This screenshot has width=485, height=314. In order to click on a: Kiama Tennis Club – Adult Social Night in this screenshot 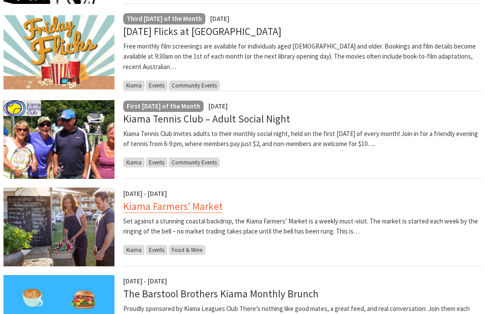, I will do `click(207, 119)`.